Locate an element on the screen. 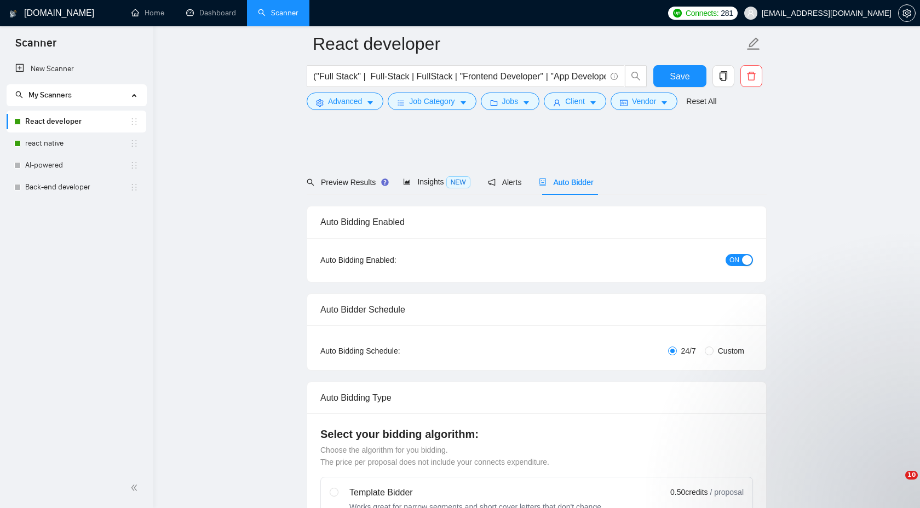 The height and width of the screenshot is (508, 920). span: Save is located at coordinates (679, 76).